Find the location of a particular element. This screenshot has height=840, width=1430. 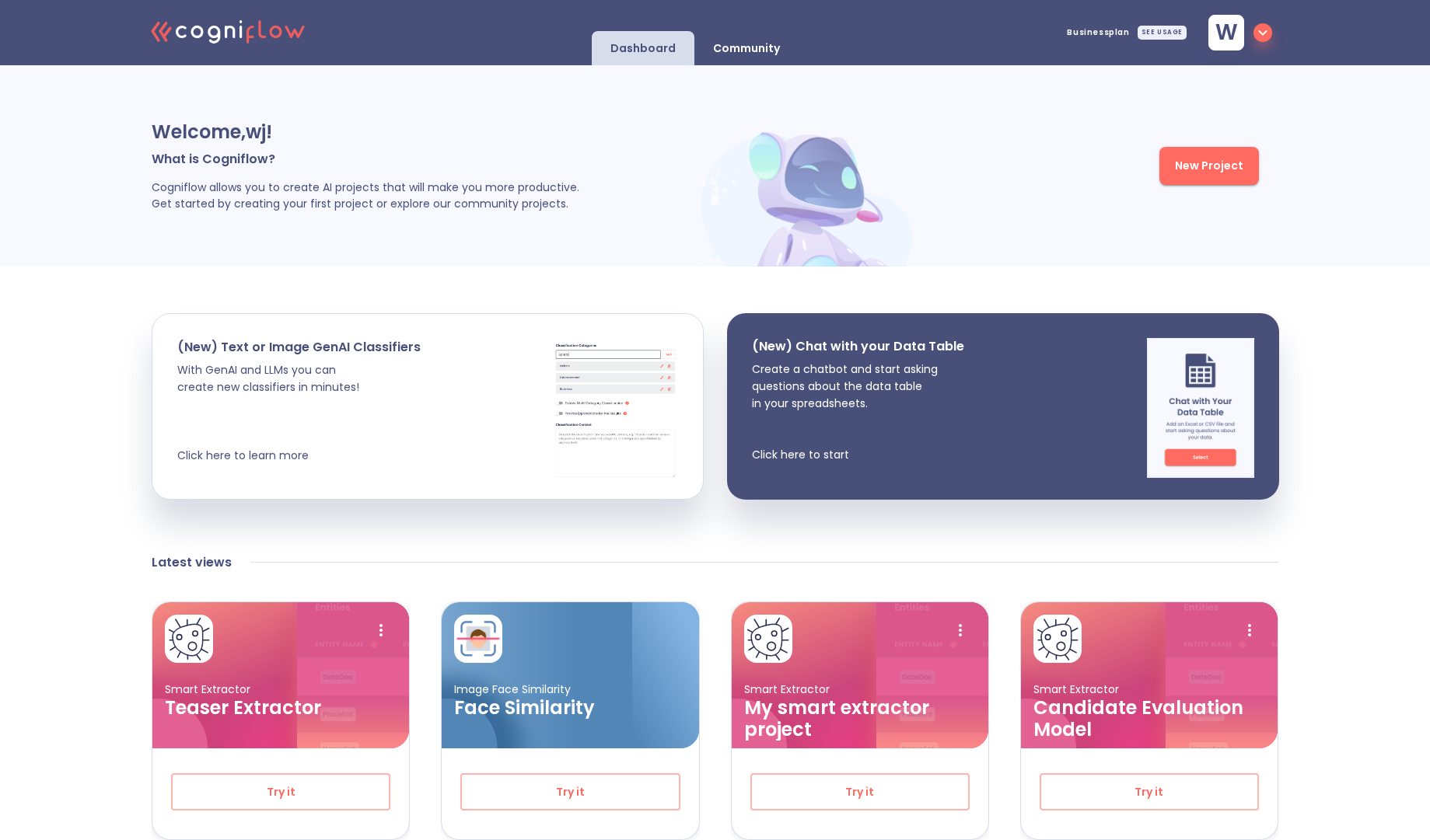

h3: Candidate Evaluation Model is located at coordinates (1149, 719).